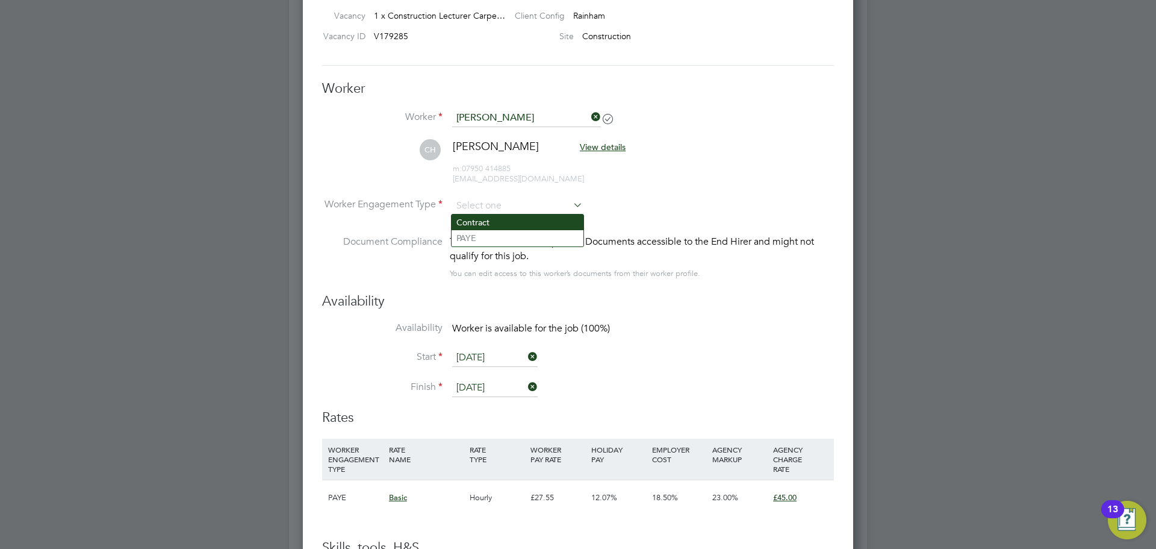 This screenshot has height=549, width=1156. Describe the element at coordinates (382, 204) in the screenshot. I see `label: Worker Engagement Type` at that location.